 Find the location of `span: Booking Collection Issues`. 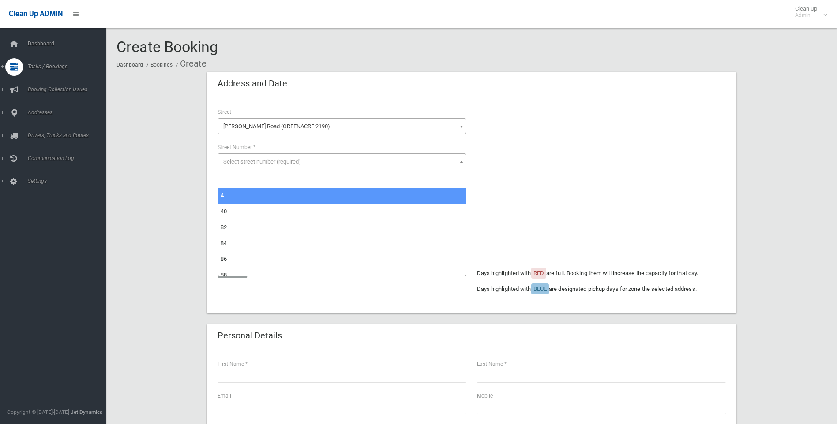

span: Booking Collection Issues is located at coordinates (69, 90).